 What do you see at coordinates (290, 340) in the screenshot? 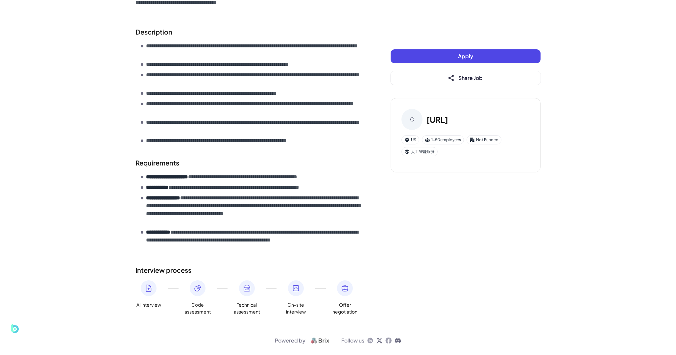
I see `span: Powered by` at bounding box center [290, 340].